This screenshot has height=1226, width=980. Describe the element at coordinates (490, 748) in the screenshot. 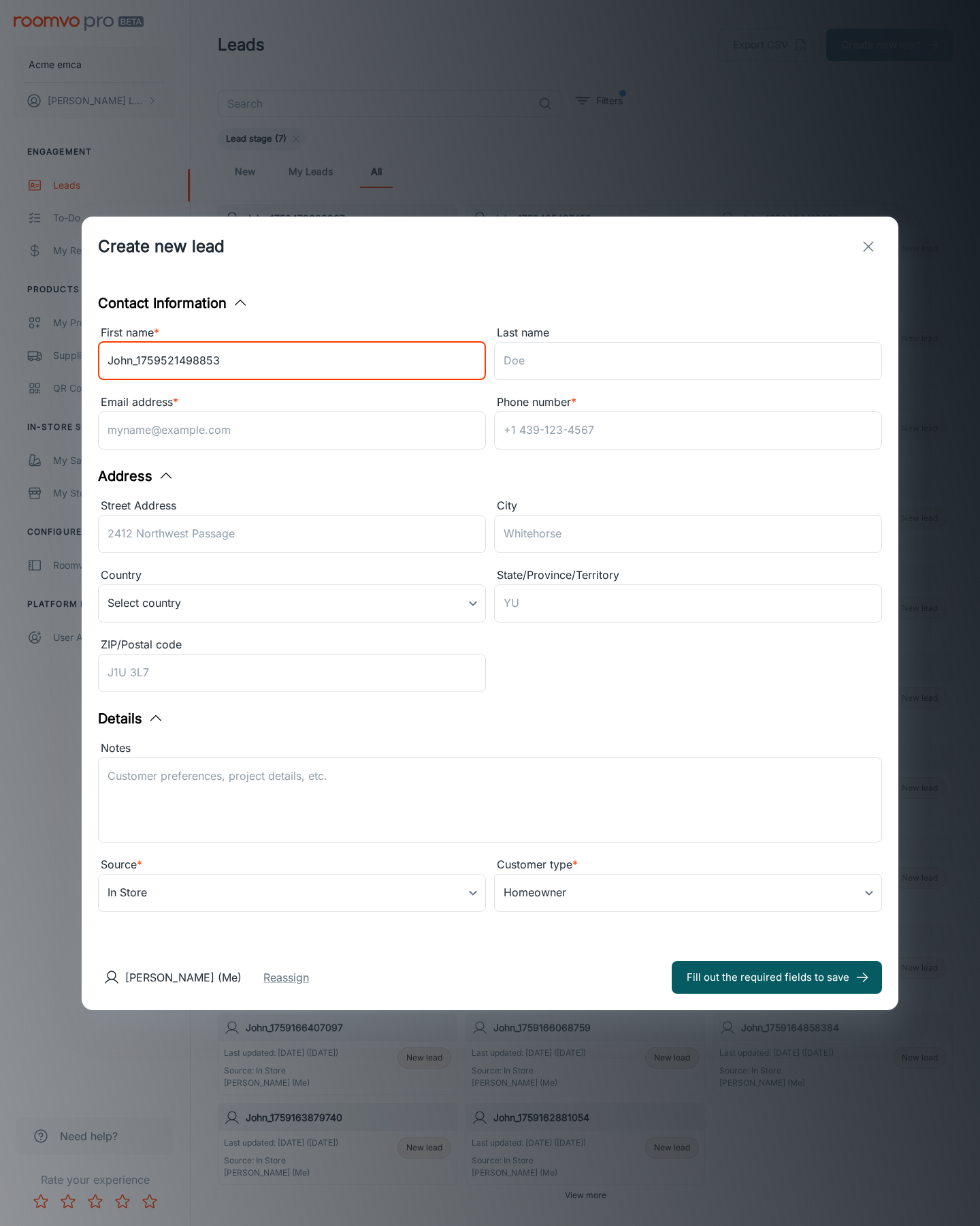

I see `div: Notes` at that location.